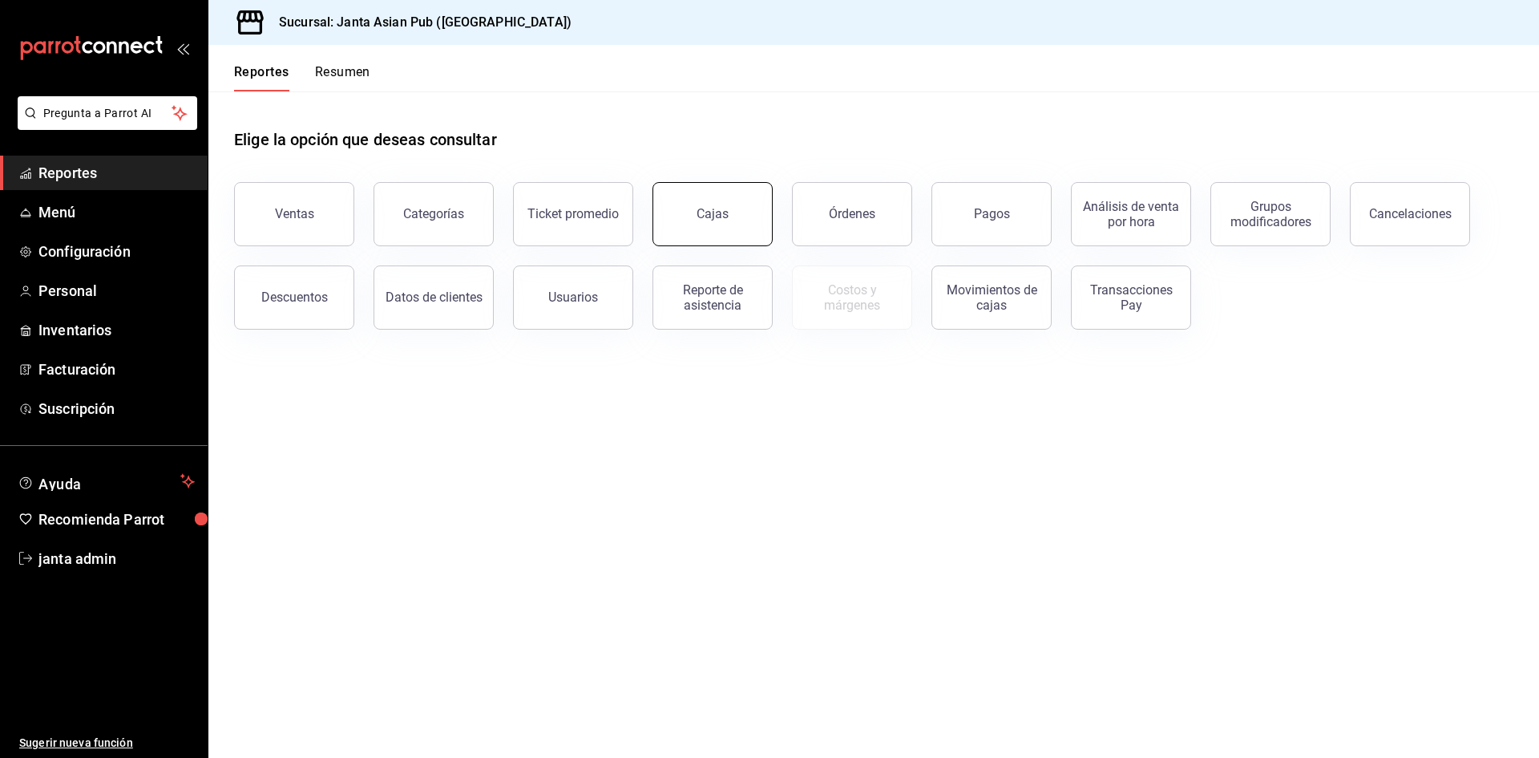 This screenshot has height=758, width=1539. Describe the element at coordinates (342, 78) in the screenshot. I see `button: Resumen` at that location.